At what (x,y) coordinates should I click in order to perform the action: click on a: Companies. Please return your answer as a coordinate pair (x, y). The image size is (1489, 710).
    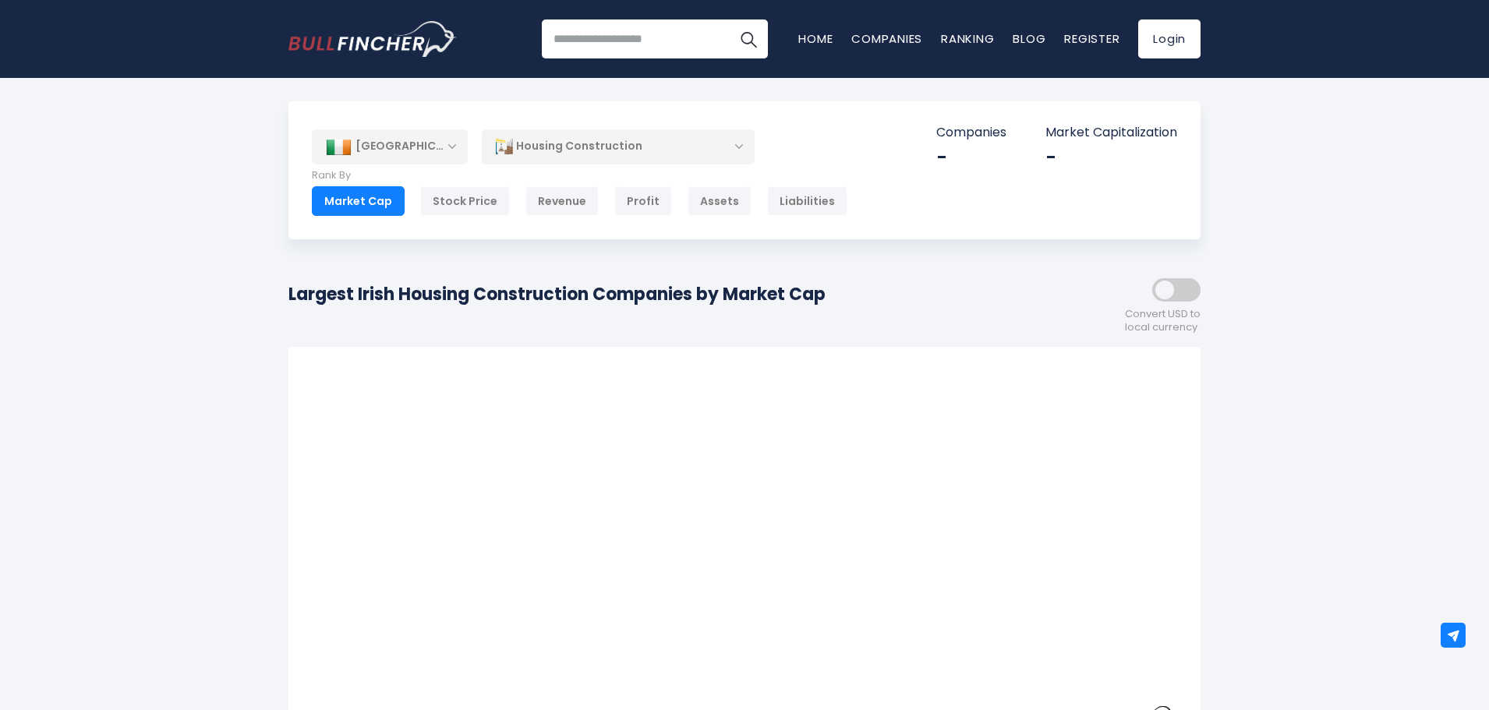
    Looking at the image, I should click on (886, 38).